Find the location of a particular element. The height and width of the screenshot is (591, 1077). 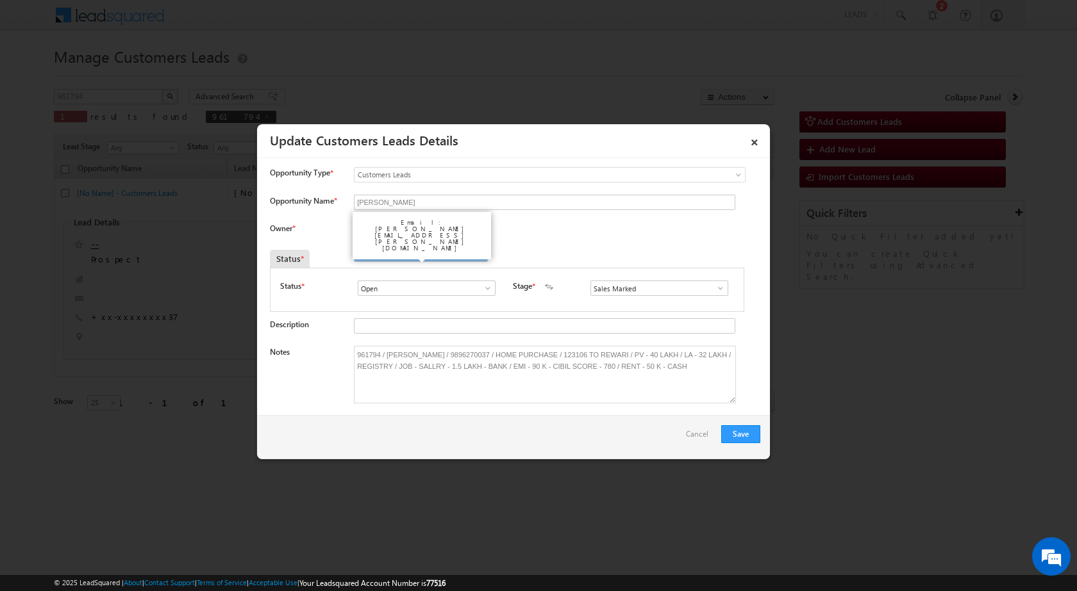

a: Update Customers Leads Details is located at coordinates (364, 140).